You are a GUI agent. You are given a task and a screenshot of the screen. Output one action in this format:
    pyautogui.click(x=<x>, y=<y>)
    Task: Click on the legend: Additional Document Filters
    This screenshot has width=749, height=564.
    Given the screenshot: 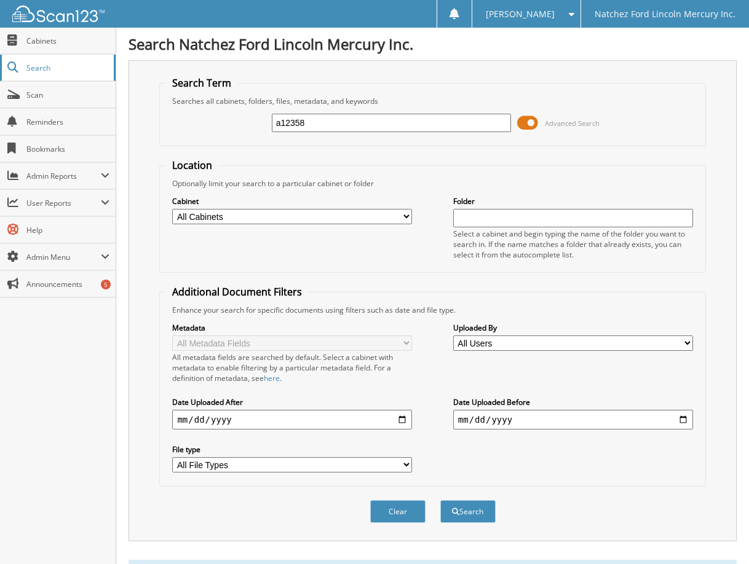 What is the action you would take?
    pyautogui.click(x=237, y=292)
    